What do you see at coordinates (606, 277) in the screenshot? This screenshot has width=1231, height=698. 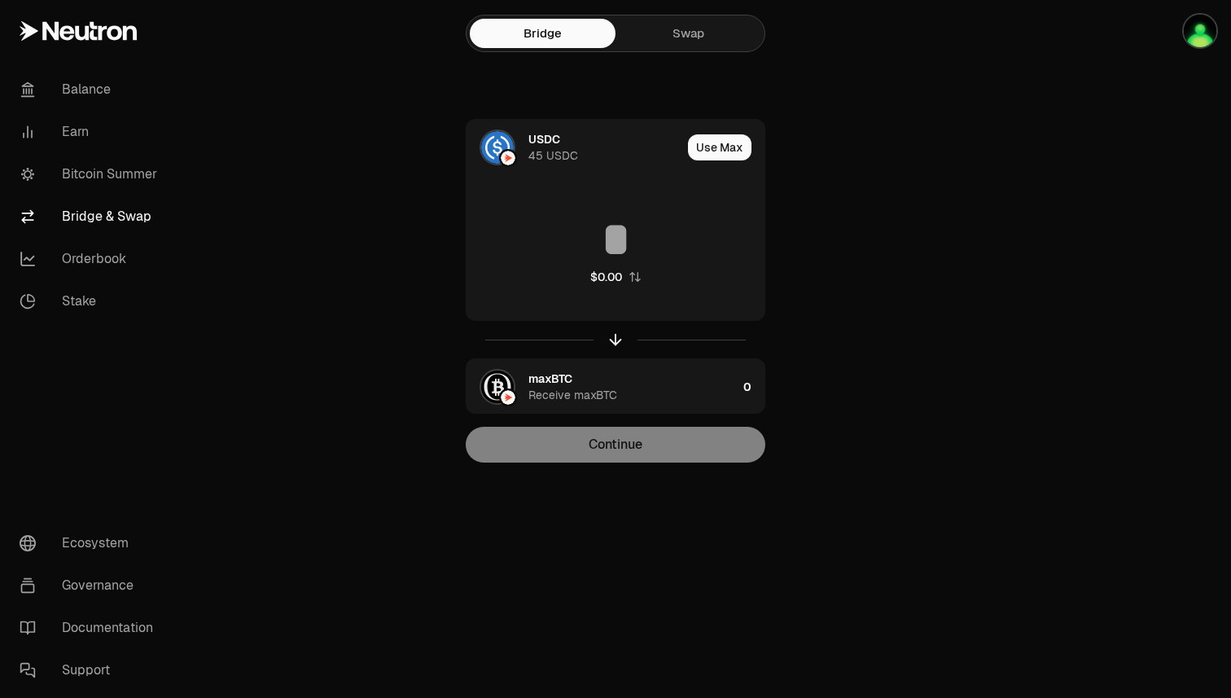 I see `div: $0.00` at bounding box center [606, 277].